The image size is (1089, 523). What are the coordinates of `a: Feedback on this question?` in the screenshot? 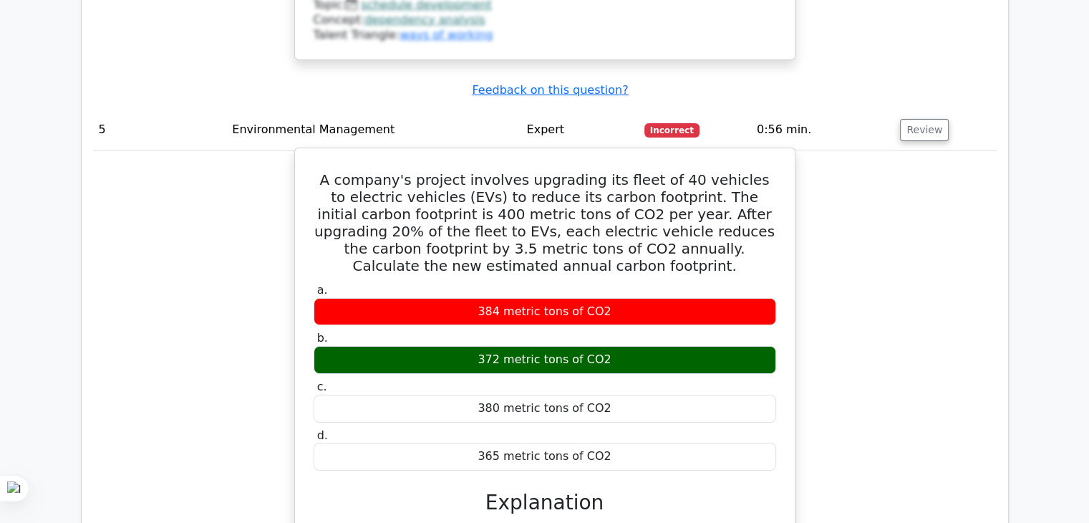 It's located at (550, 90).